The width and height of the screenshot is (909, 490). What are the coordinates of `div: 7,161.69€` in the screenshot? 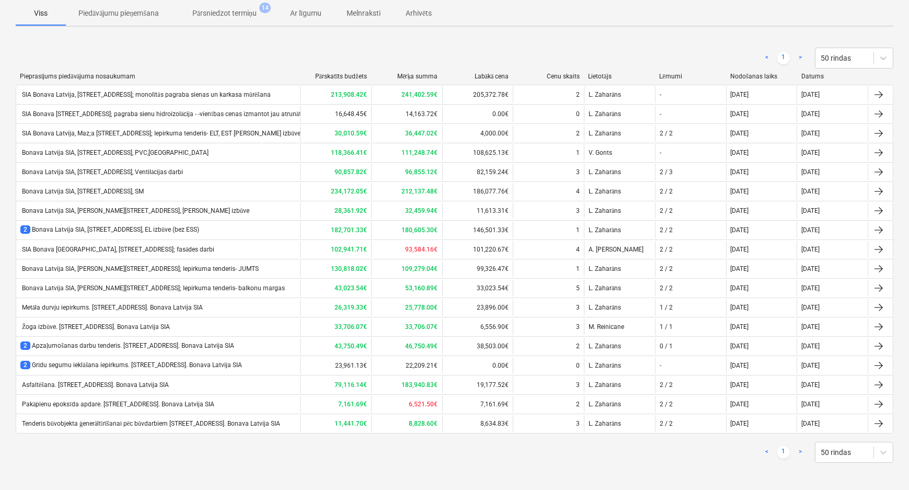 It's located at (478, 404).